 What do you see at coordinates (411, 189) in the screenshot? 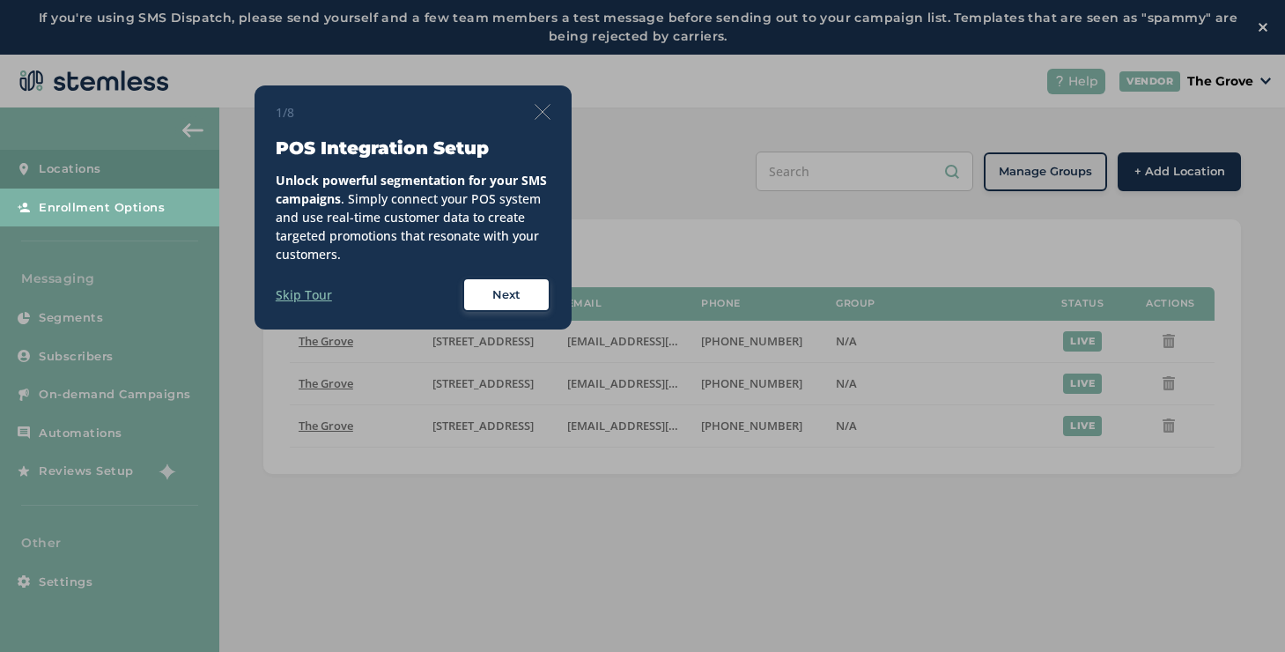
I see `strong: Unlock powerful segmentation for your SMS campaigns` at bounding box center [411, 189].